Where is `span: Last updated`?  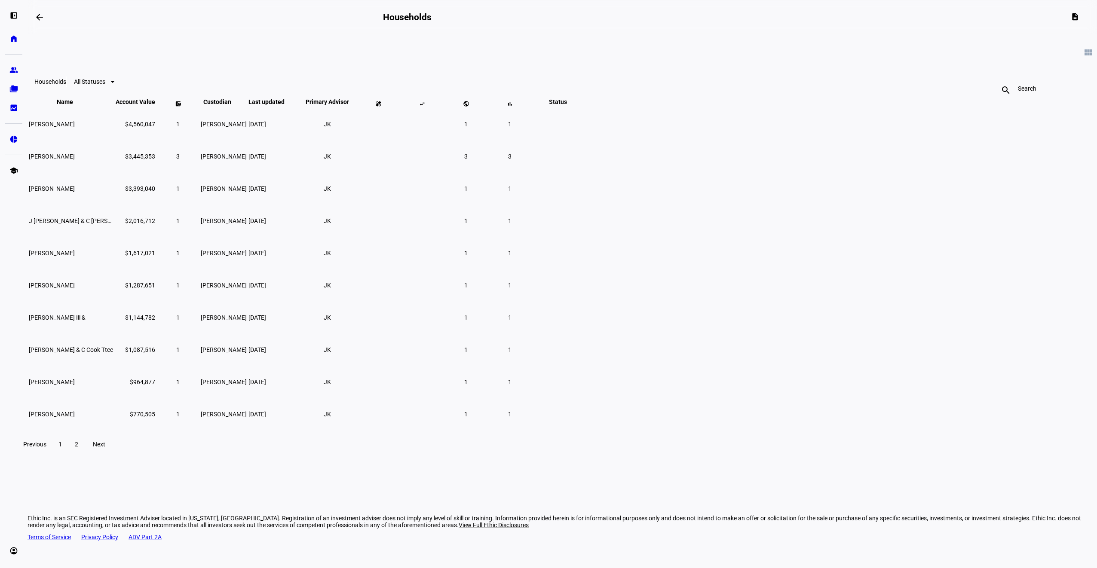
span: Last updated is located at coordinates (273, 102).